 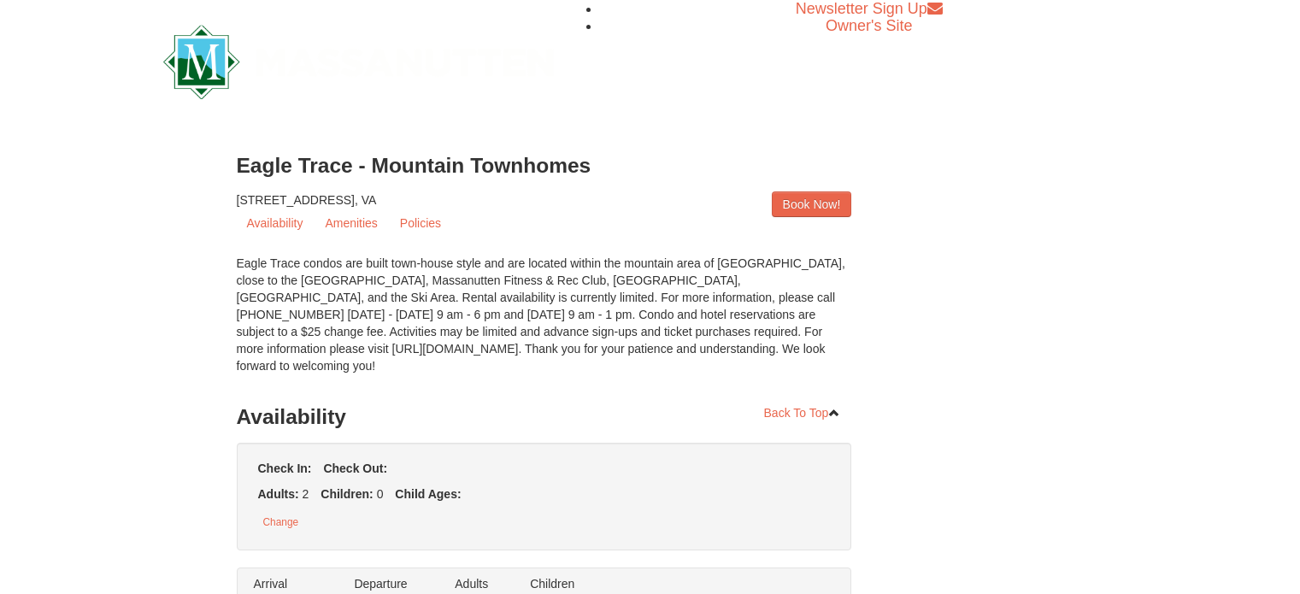 What do you see at coordinates (868, 26) in the screenshot?
I see `a: Owner's Site` at bounding box center [868, 26].